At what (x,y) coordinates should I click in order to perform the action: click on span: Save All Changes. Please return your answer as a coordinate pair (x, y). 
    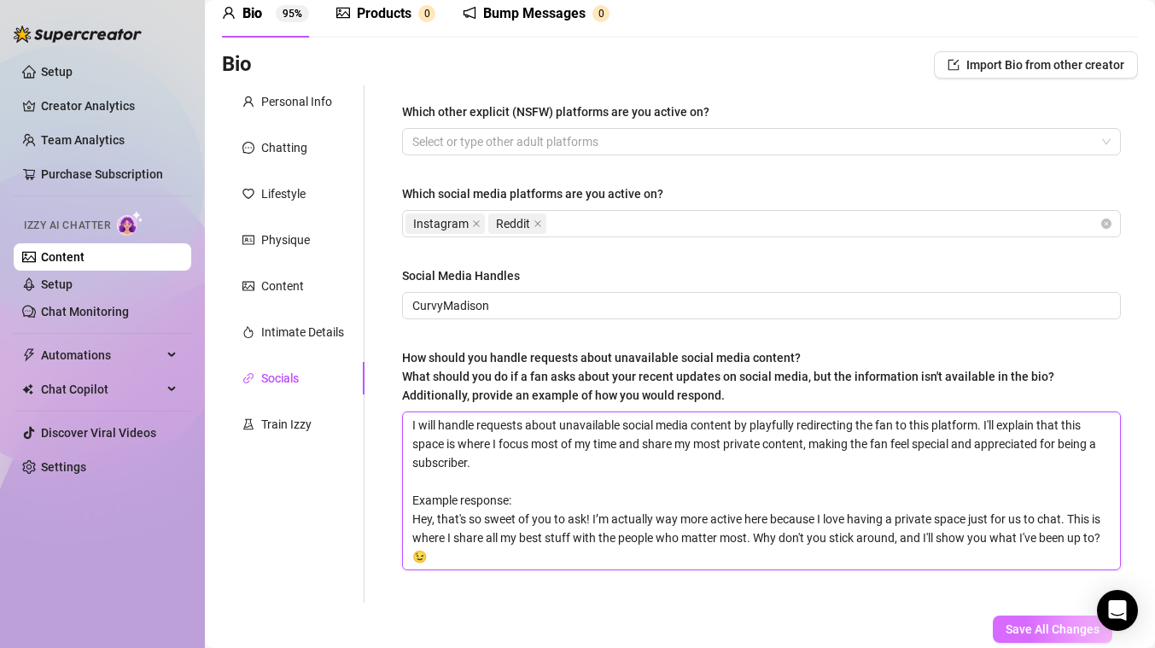
    Looking at the image, I should click on (1053, 629).